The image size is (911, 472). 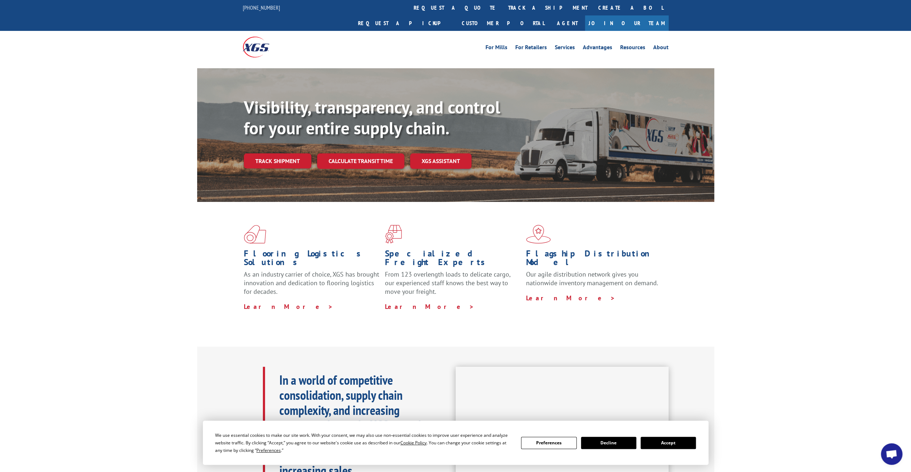 I want to click on span: Our agile distribution network gives you nationwide inventory management on demand., so click(x=592, y=278).